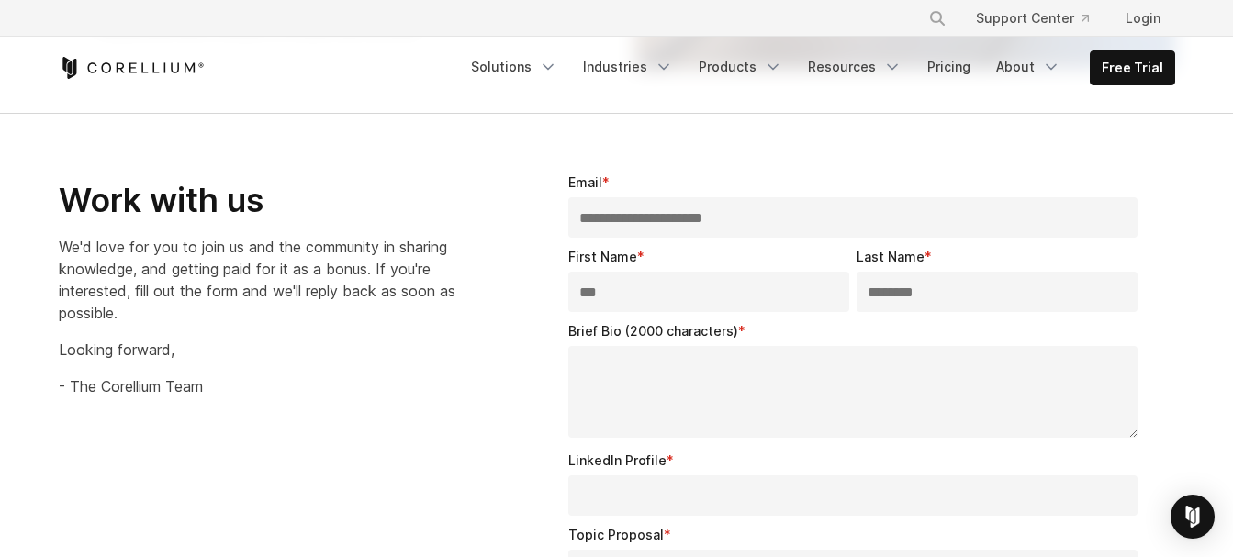  I want to click on a: Support Center, so click(1032, 18).